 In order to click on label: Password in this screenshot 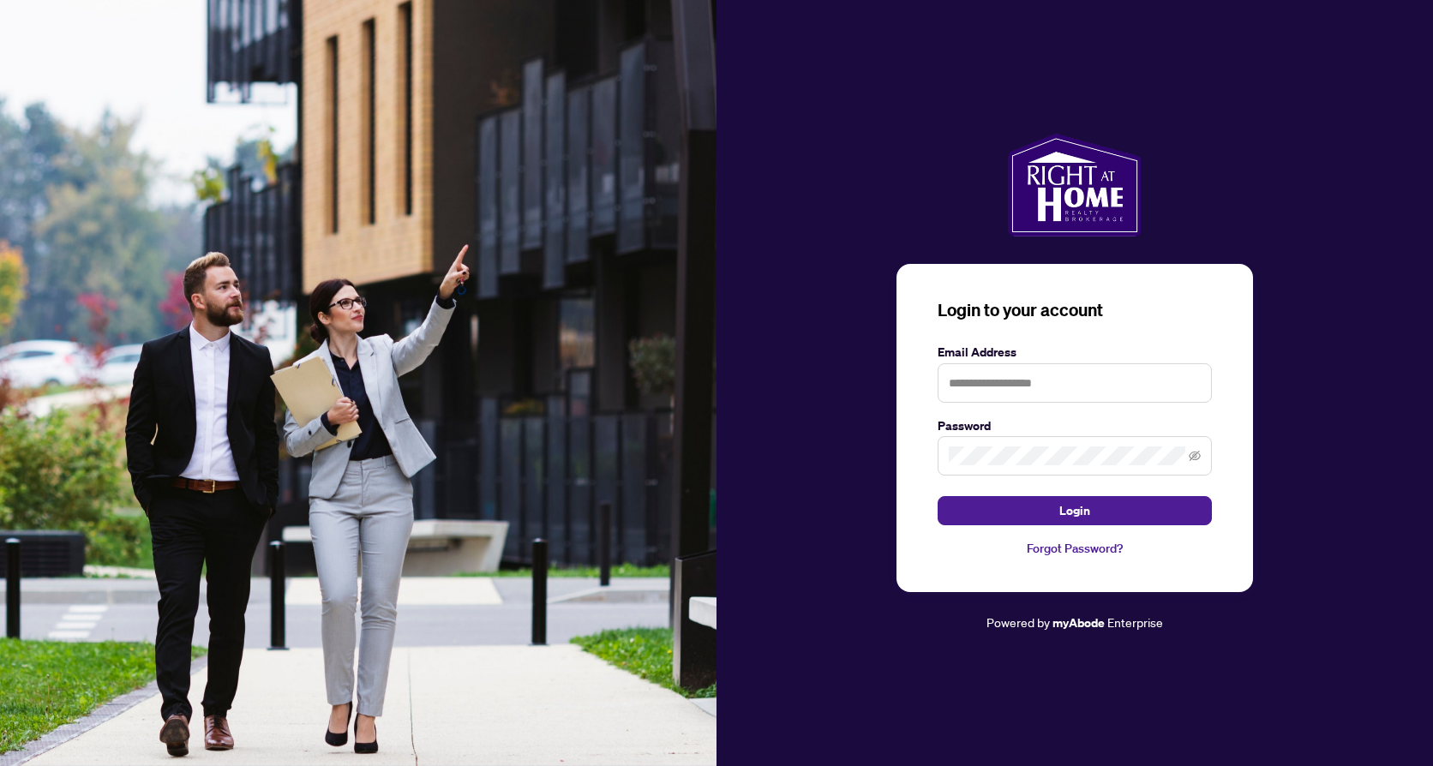, I will do `click(1075, 426)`.